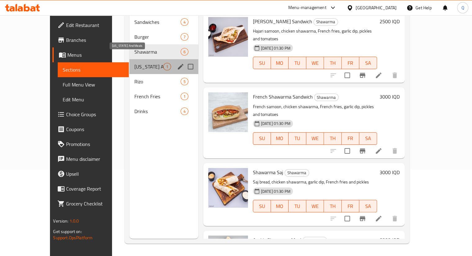 The image size is (472, 256). Describe the element at coordinates (228, 37) in the screenshot. I see `img: Hajari Shawarma Sandwich` at that location.